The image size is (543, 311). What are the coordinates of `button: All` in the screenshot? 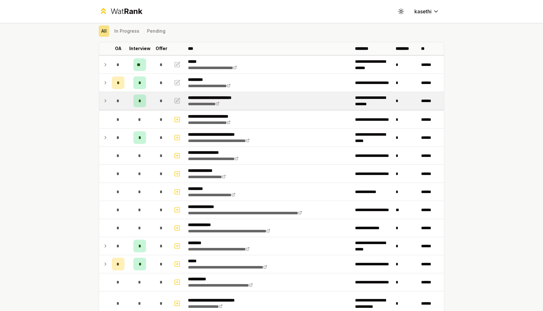 It's located at (104, 31).